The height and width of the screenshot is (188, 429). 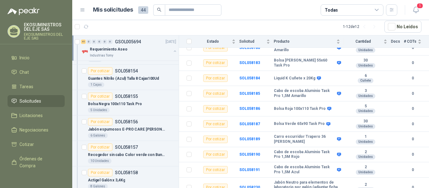 I want to click on b: SOL058185, so click(x=250, y=94).